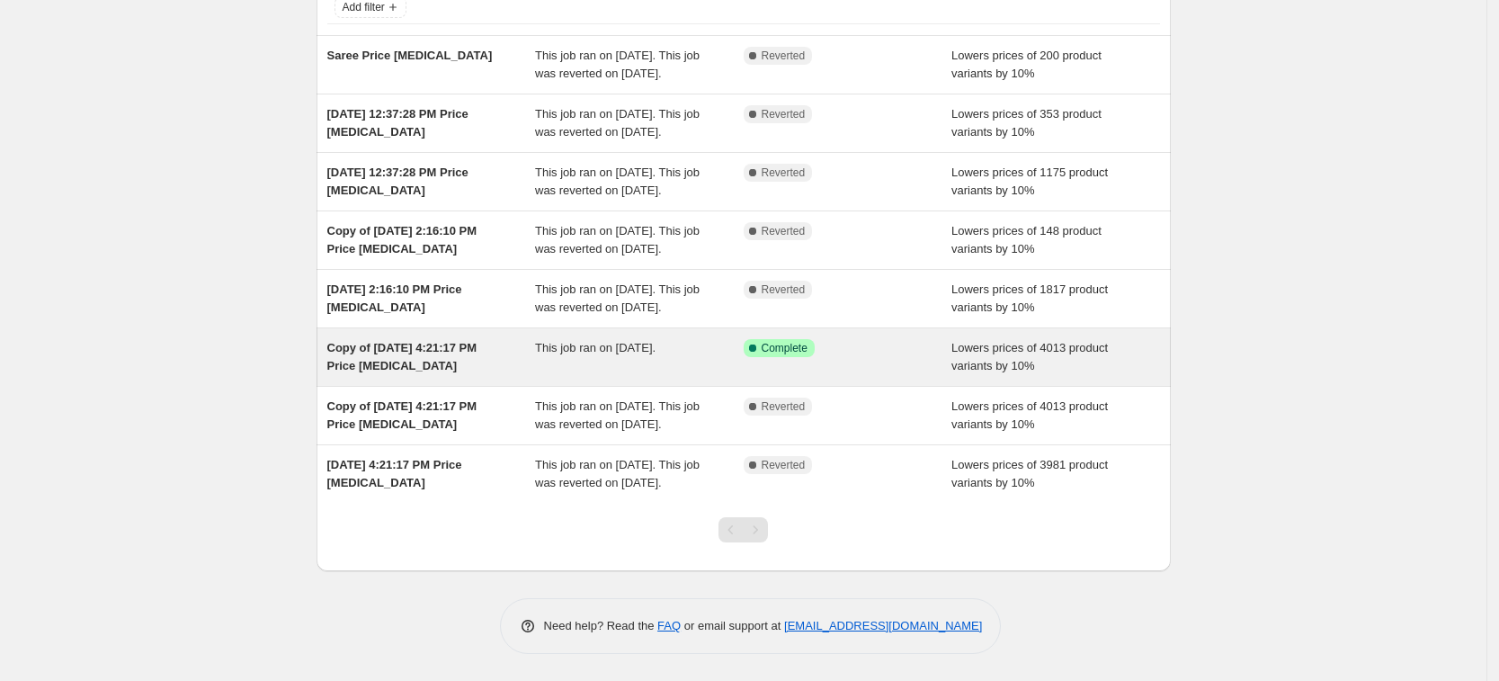 This screenshot has height=681, width=1499. I want to click on span: Lowers prices of 1817 product variants by 10%, so click(1029, 298).